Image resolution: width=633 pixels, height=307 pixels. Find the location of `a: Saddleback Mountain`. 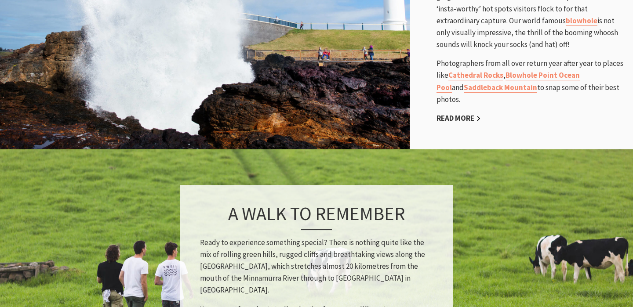

a: Saddleback Mountain is located at coordinates (500, 87).